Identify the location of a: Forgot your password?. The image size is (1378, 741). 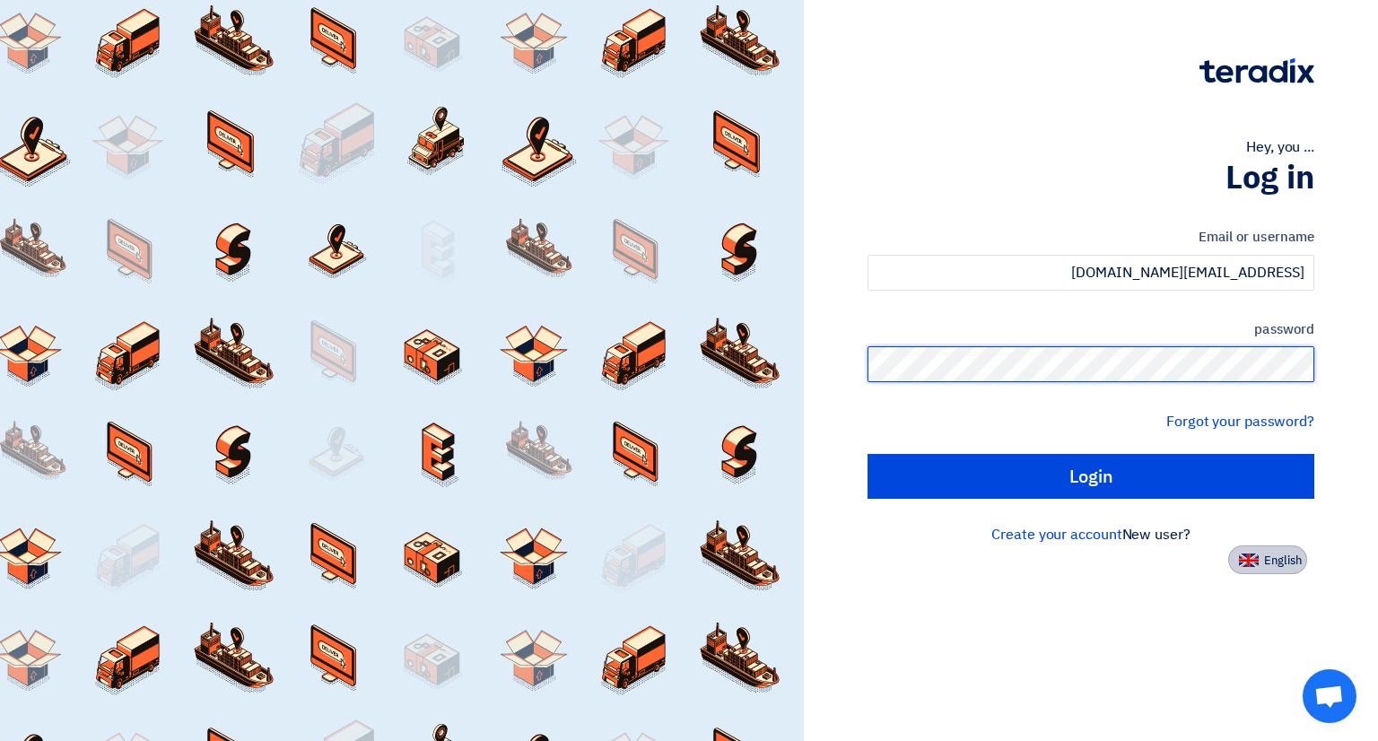
(1240, 422).